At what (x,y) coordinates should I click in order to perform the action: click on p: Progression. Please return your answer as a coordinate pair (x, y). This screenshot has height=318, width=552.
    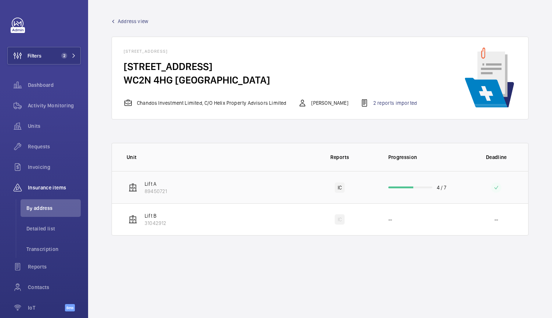
    Looking at the image, I should click on (426, 157).